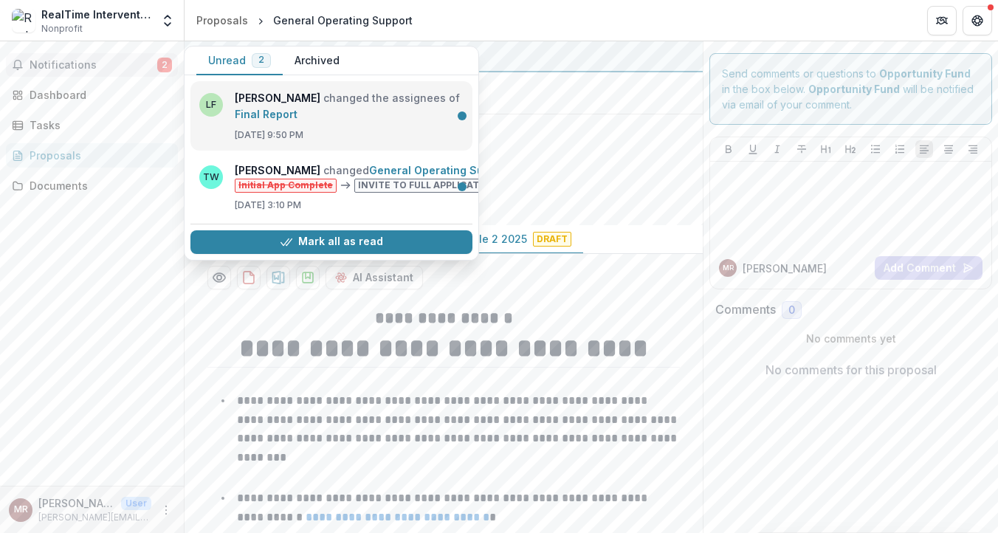 The image size is (998, 533). I want to click on p: changed the assignees of, so click(349, 106).